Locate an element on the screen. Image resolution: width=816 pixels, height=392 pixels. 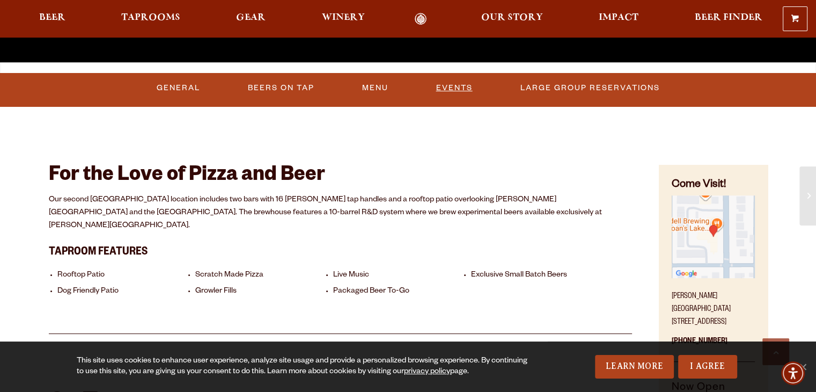
a: Scroll to top is located at coordinates (776, 351).